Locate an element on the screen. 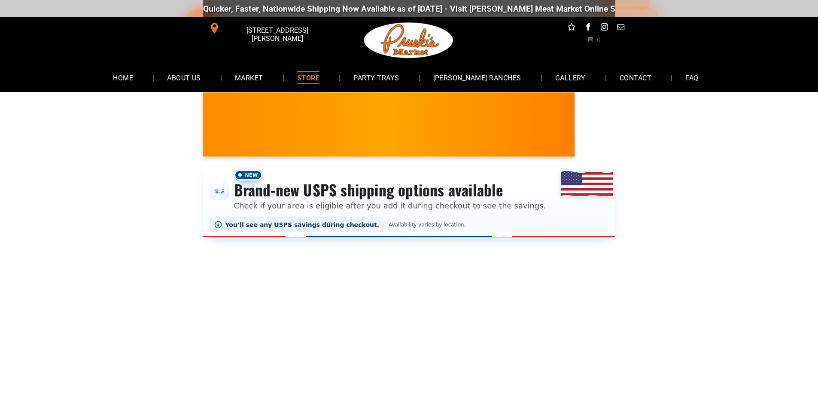  span: New is located at coordinates (248, 175).